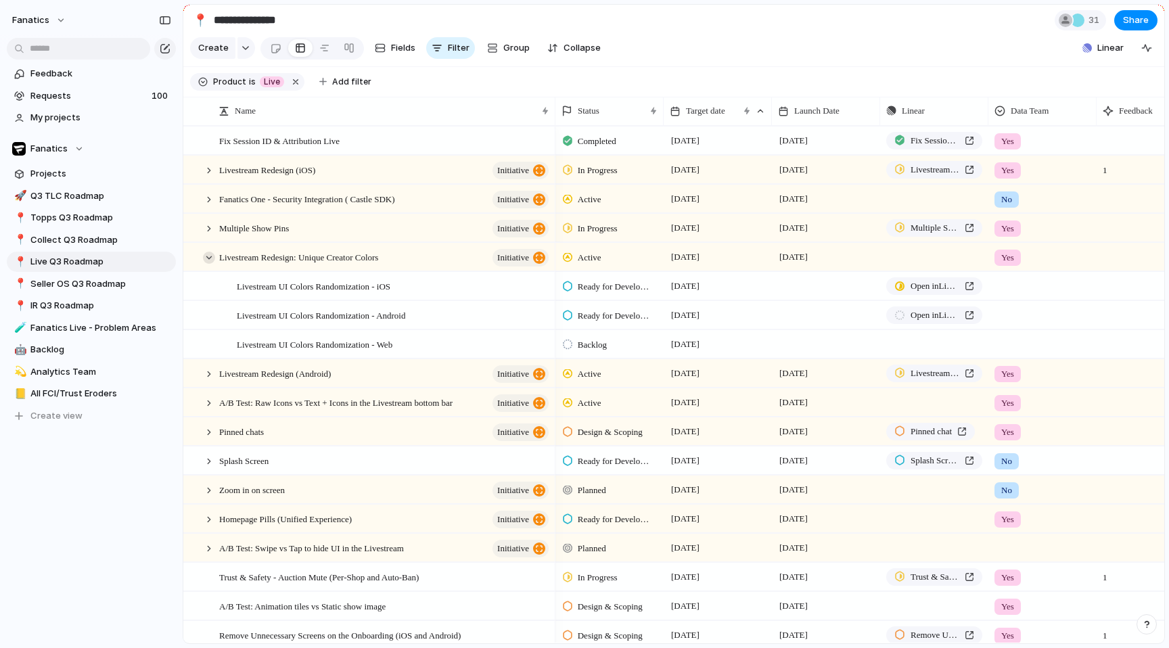  I want to click on span: Planned, so click(592, 491).